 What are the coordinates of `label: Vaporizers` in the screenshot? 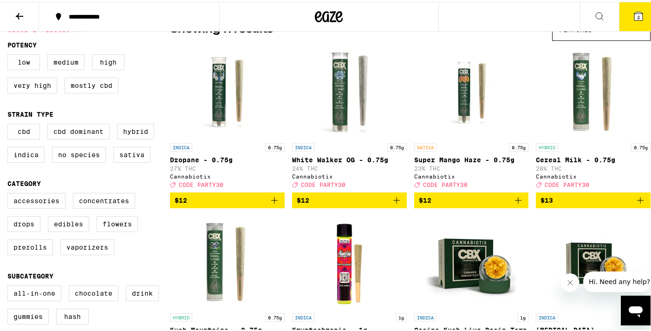 It's located at (87, 245).